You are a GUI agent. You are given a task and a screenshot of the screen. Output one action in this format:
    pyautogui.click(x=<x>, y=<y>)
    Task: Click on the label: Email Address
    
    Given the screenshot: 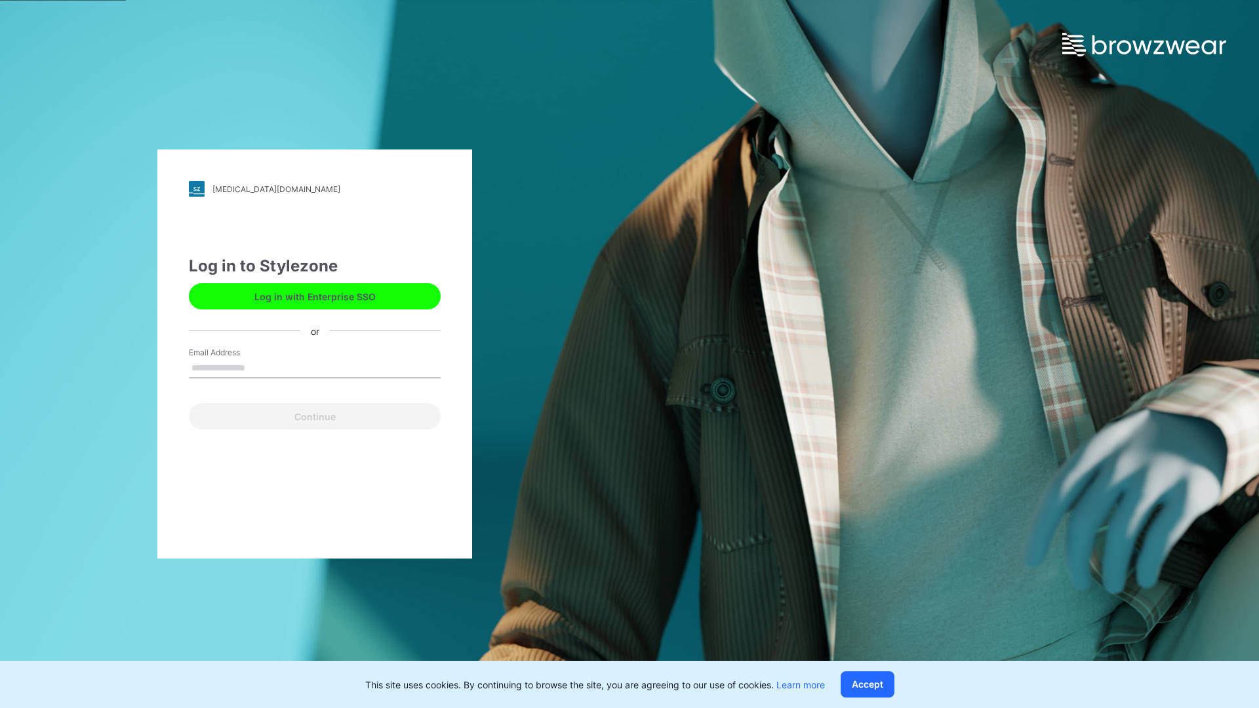 What is the action you would take?
    pyautogui.click(x=235, y=353)
    